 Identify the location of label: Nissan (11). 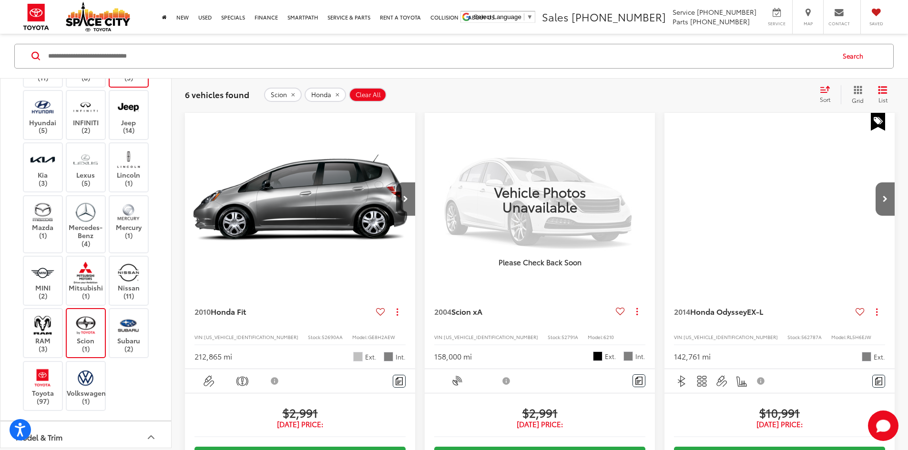
(129, 281).